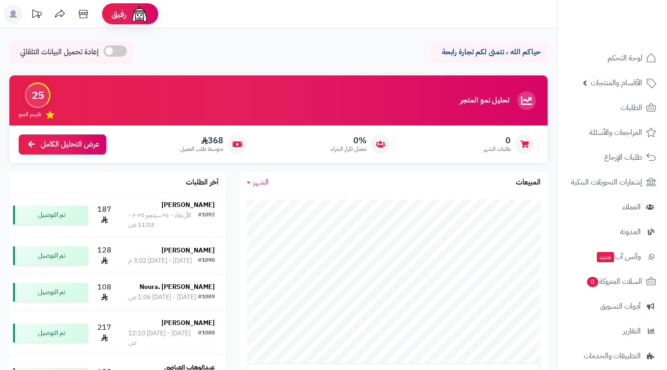  What do you see at coordinates (207, 338) in the screenshot?
I see `div: #1088` at bounding box center [207, 338].